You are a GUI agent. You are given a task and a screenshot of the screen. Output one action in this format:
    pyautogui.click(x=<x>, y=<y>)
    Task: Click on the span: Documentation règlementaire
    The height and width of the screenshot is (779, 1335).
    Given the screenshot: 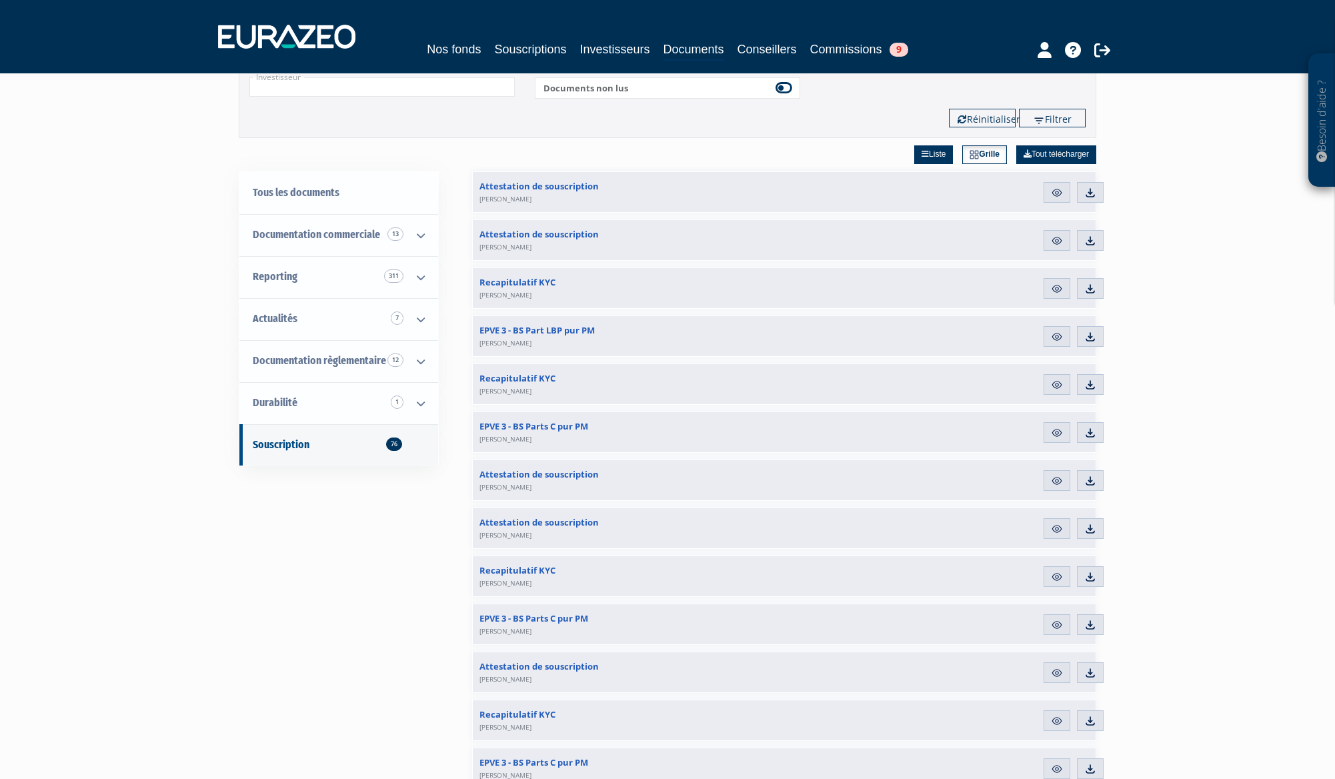 What is the action you would take?
    pyautogui.click(x=319, y=360)
    